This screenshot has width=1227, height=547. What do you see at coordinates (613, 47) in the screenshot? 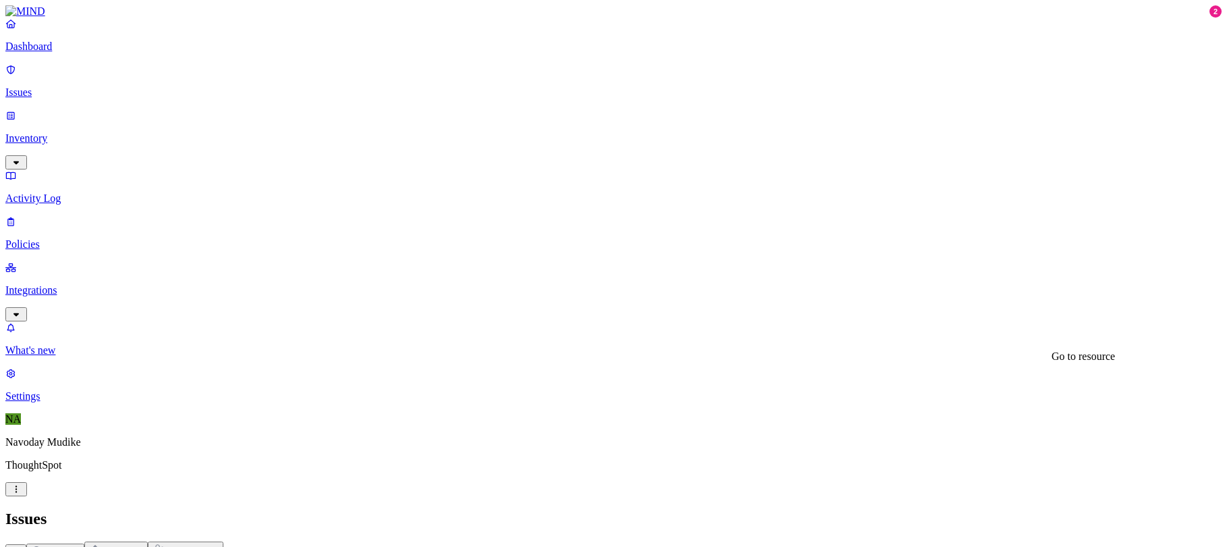
I see `p: Dashboard` at bounding box center [613, 47].